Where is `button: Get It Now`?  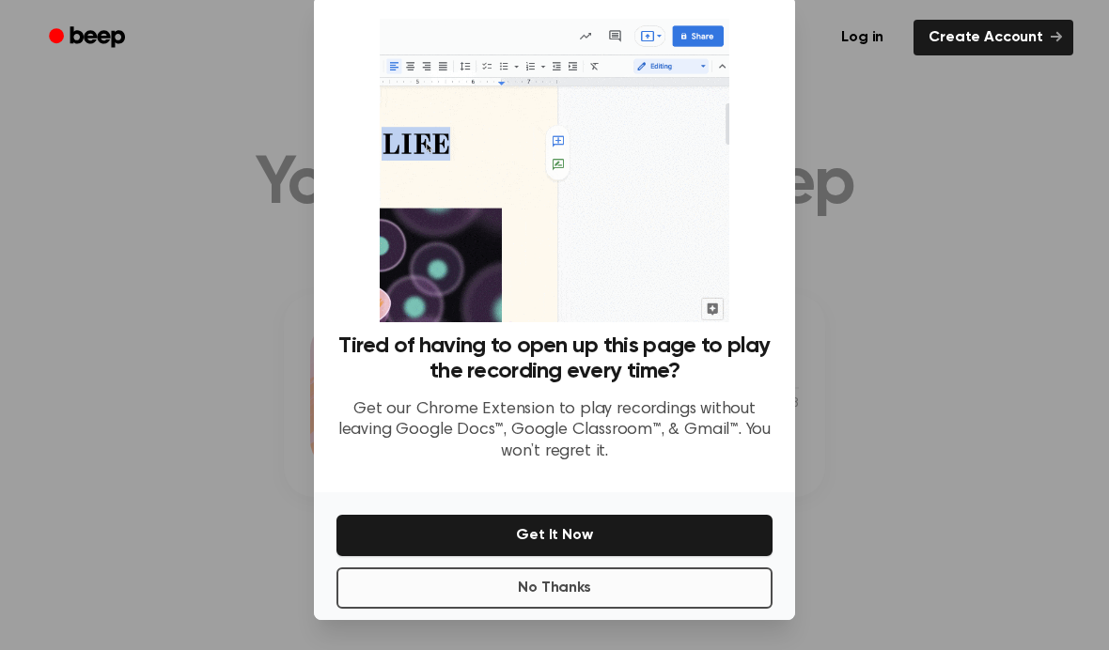
button: Get It Now is located at coordinates (554, 536).